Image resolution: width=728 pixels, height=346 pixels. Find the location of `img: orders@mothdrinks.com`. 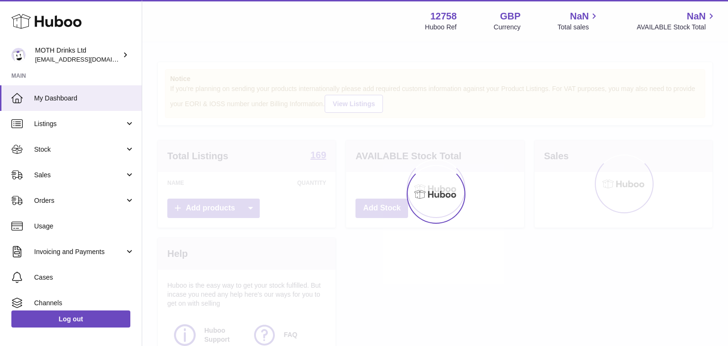

img: orders@mothdrinks.com is located at coordinates (18, 55).